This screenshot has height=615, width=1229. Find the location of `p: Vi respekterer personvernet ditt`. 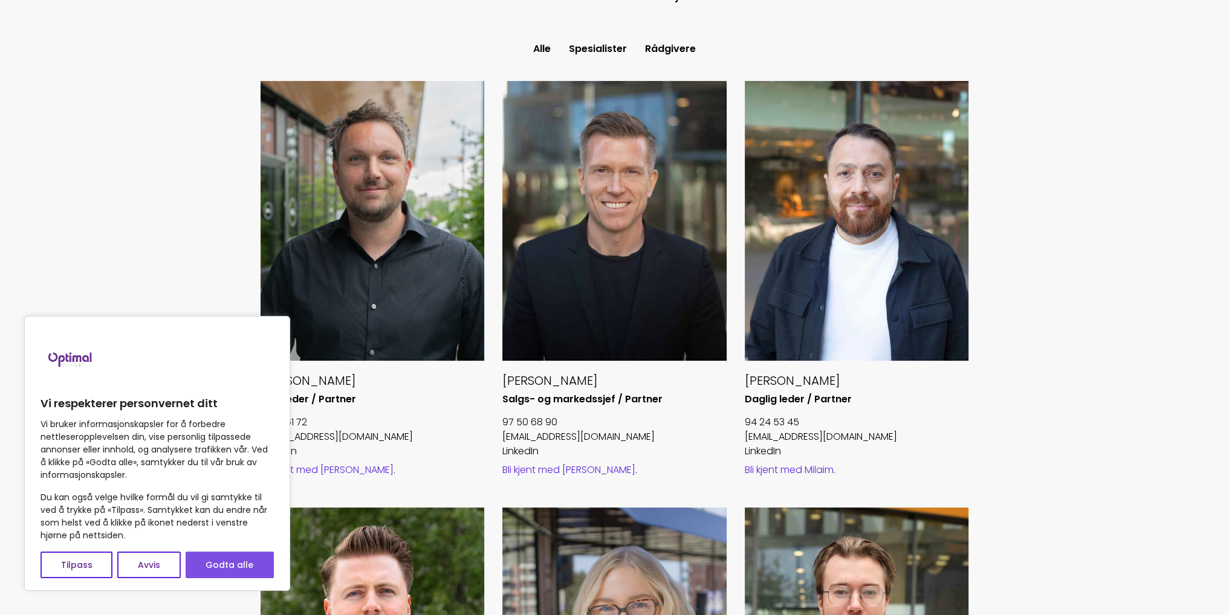

p: Vi respekterer personvernet ditt is located at coordinates (157, 404).